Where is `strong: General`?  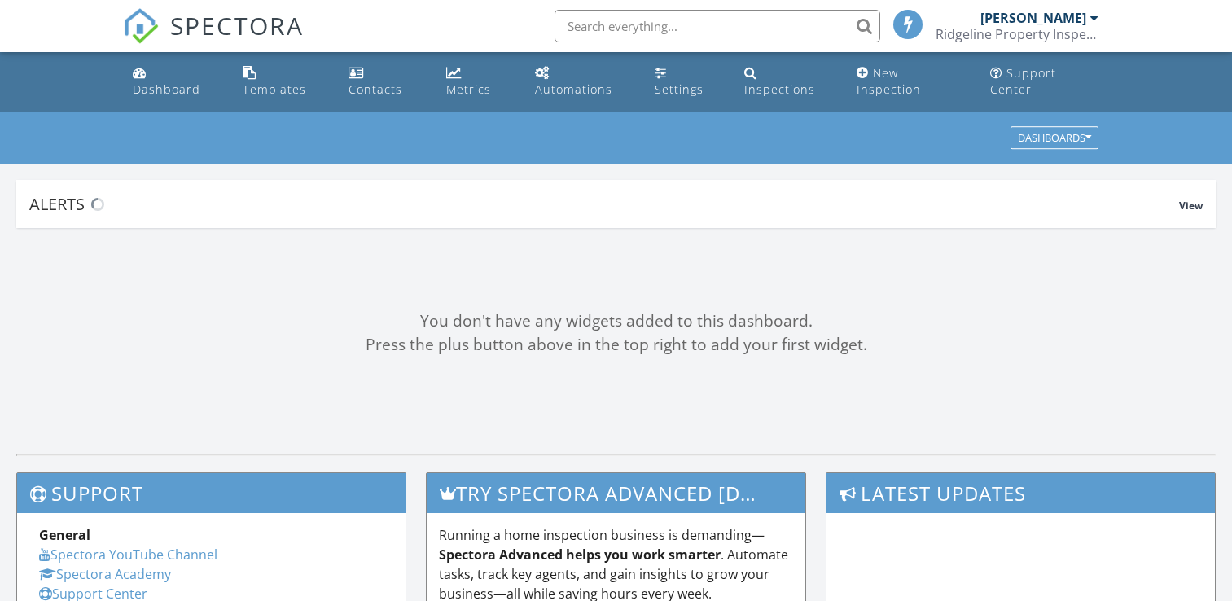
strong: General is located at coordinates (64, 535).